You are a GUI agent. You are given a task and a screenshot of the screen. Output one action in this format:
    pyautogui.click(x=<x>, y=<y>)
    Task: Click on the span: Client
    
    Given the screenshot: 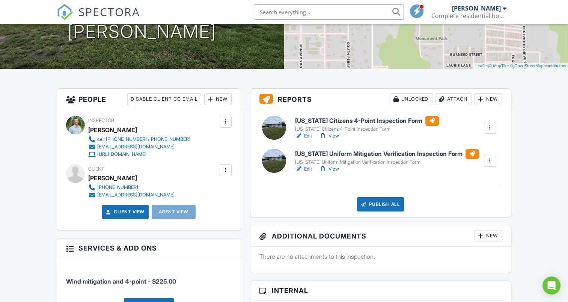 What is the action you would take?
    pyautogui.click(x=96, y=169)
    